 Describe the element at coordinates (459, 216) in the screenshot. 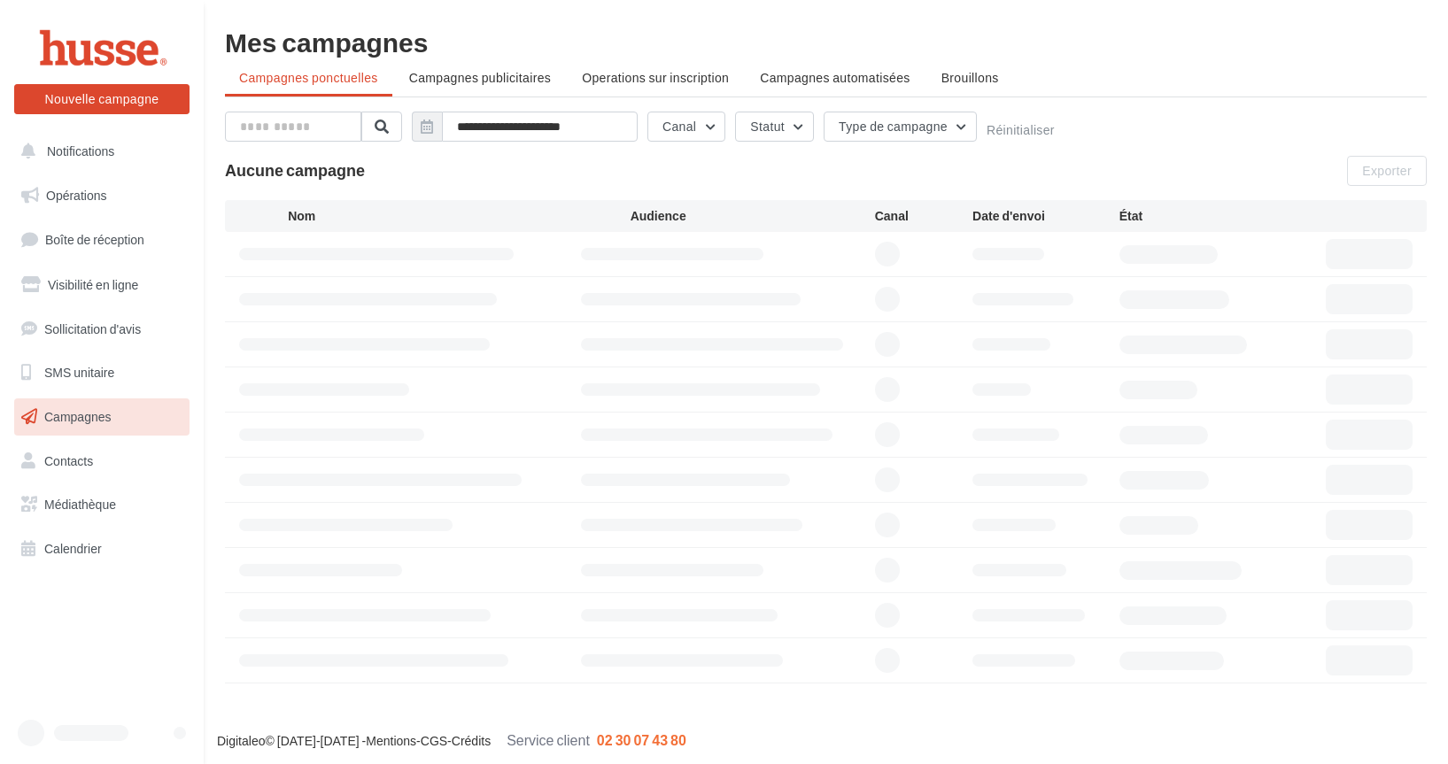

I see `div: Nom` at that location.